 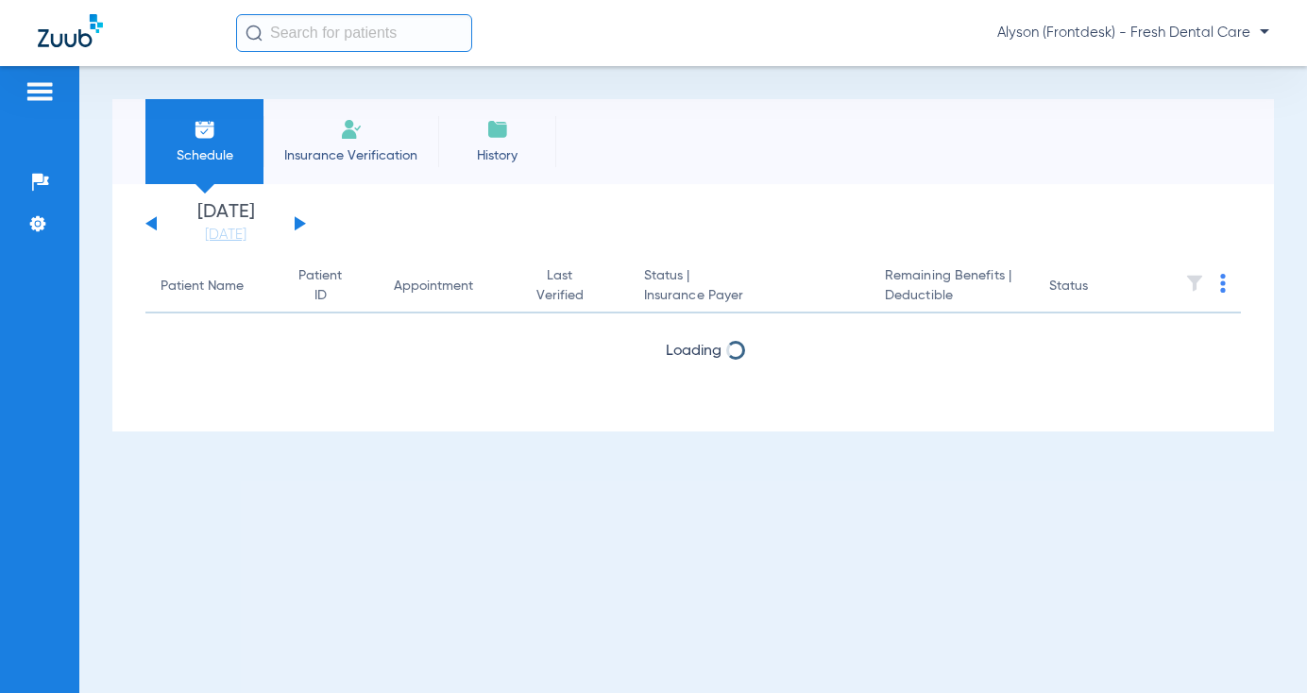 I want to click on span: Alyson (Frontdesk) - Fresh Dental Care, so click(x=1133, y=33).